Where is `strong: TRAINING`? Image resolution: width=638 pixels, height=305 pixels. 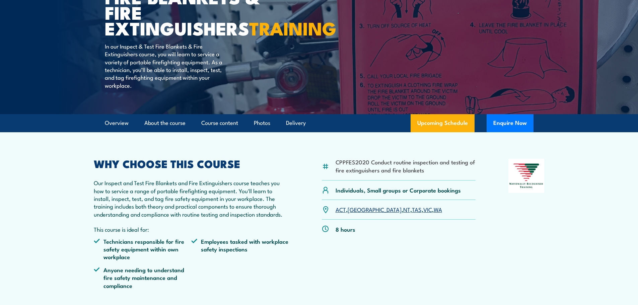 strong: TRAINING is located at coordinates (293, 27).